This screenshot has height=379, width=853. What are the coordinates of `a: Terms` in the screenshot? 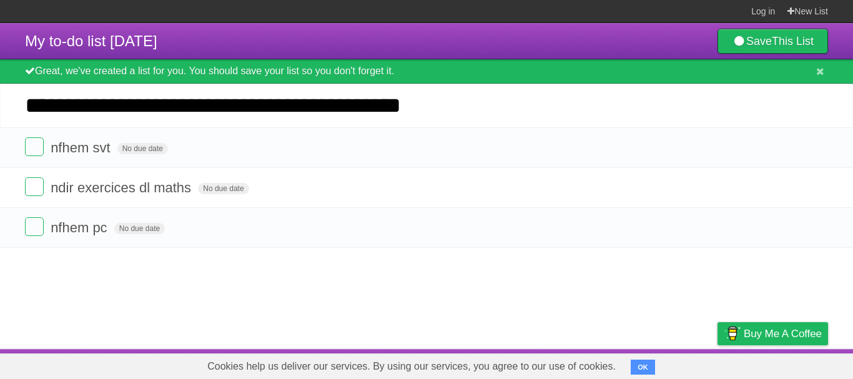 It's located at (673, 364).